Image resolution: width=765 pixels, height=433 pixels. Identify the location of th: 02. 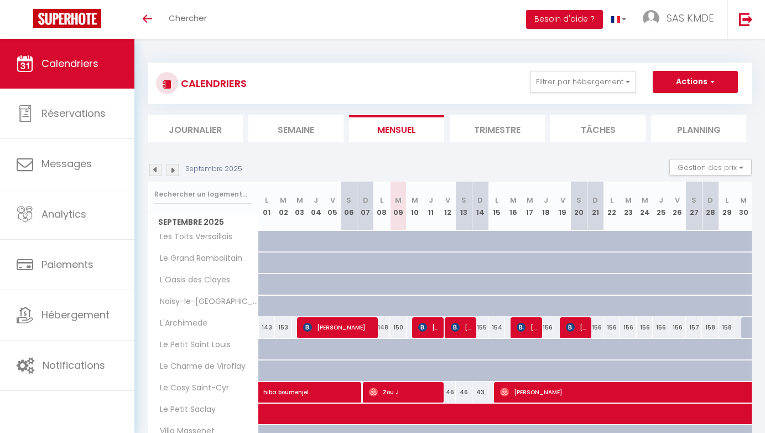
(283, 206).